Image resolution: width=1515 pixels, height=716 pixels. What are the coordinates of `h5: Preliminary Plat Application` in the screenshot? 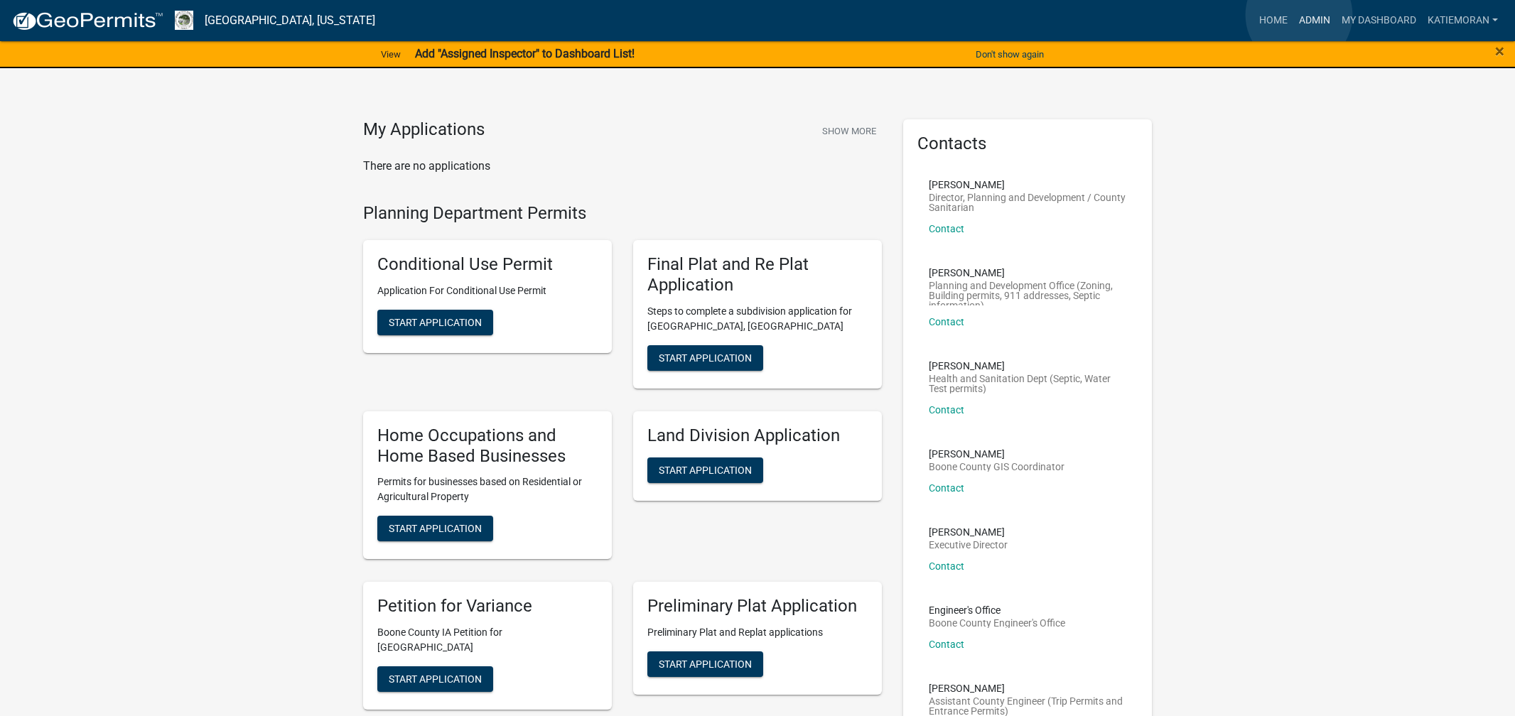 It's located at (757, 606).